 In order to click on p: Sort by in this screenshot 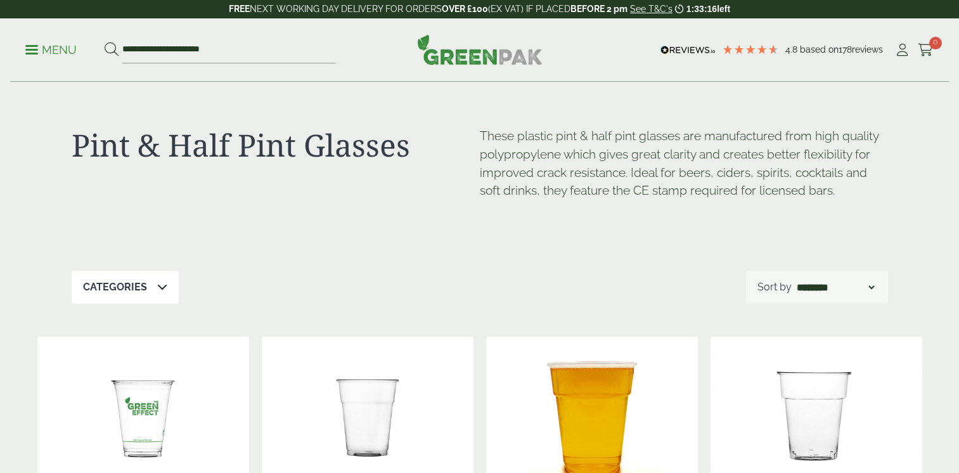, I will do `click(774, 287)`.